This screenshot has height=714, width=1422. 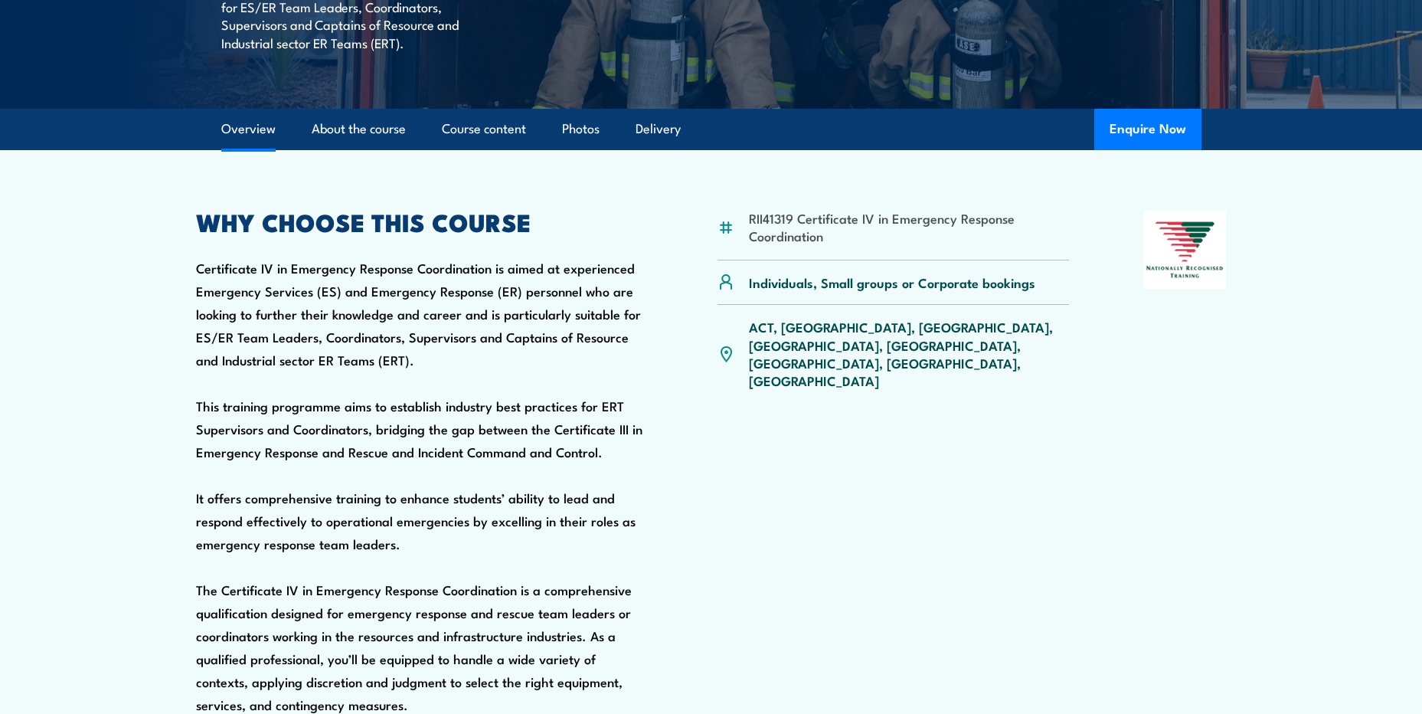 I want to click on a: Photos, so click(x=580, y=129).